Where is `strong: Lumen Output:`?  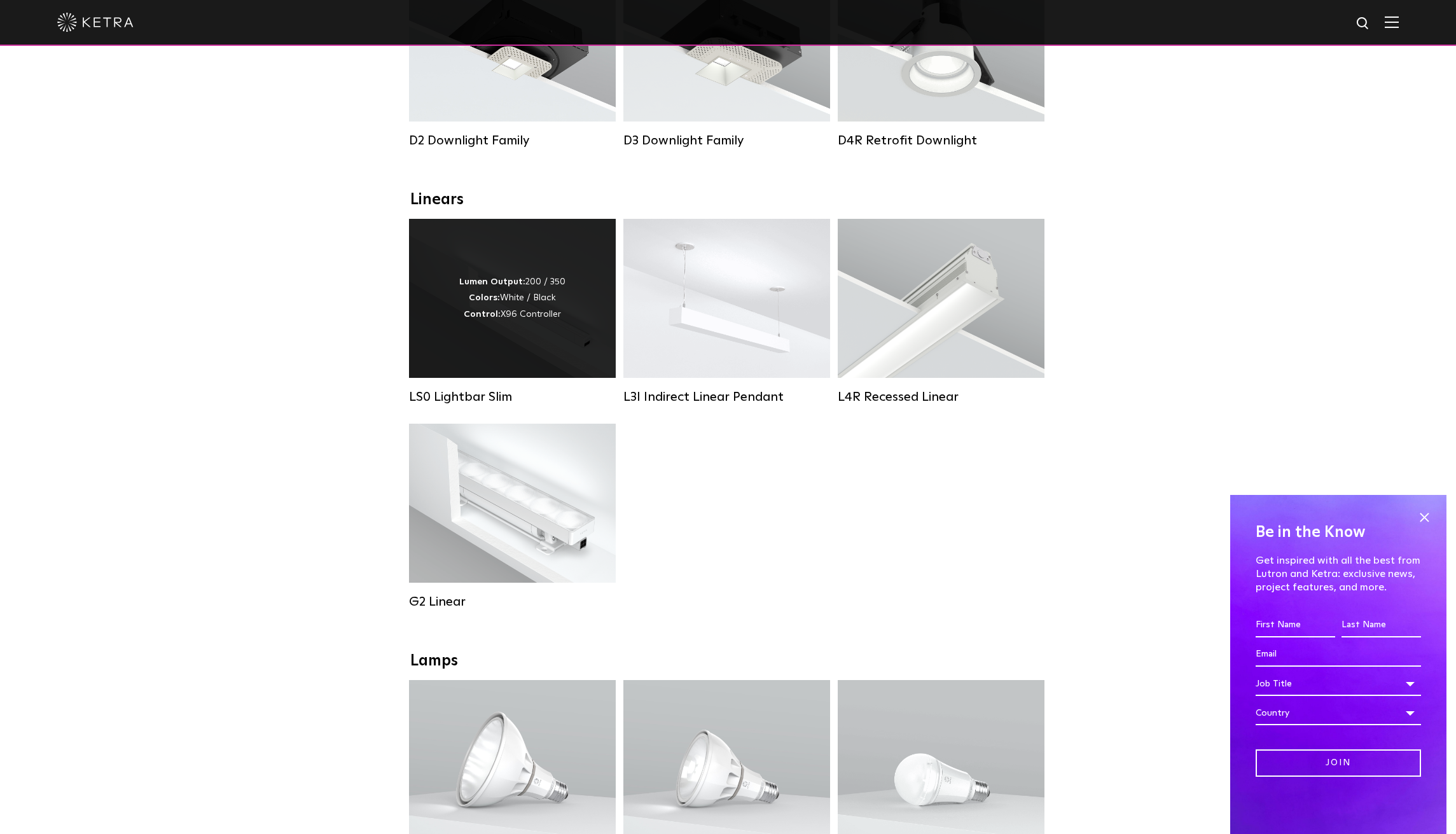 strong: Lumen Output: is located at coordinates (492, 282).